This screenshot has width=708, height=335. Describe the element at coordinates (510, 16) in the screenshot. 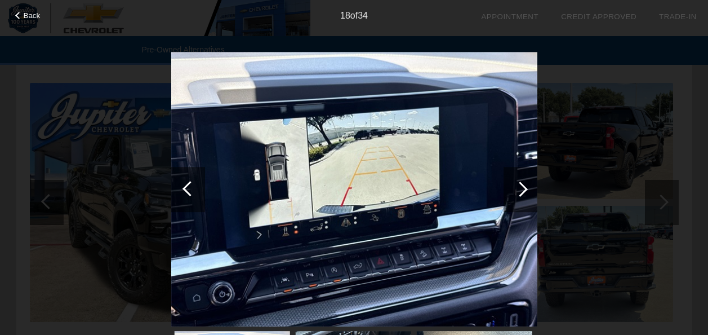

I see `a: Appointment` at that location.